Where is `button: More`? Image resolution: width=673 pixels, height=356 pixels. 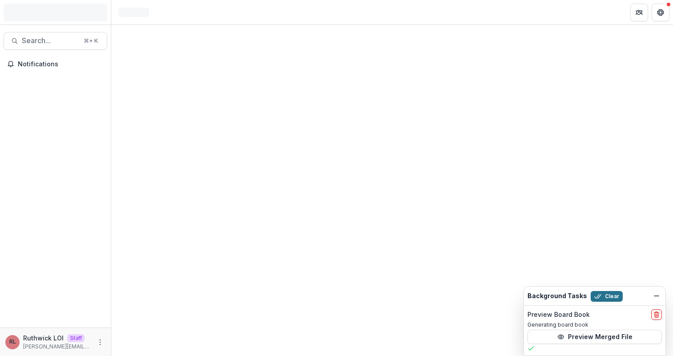
button: More is located at coordinates (100, 342).